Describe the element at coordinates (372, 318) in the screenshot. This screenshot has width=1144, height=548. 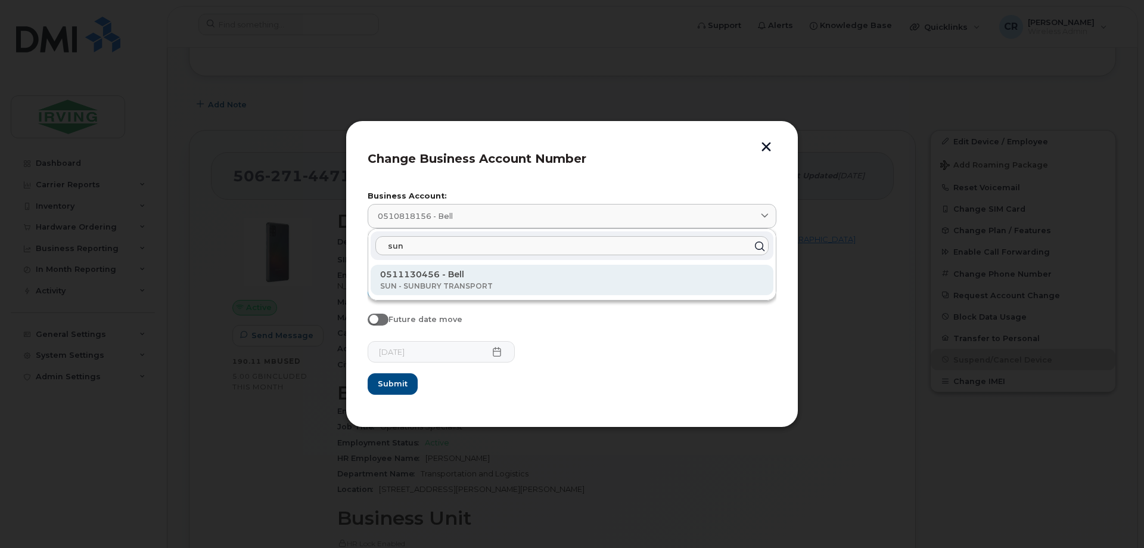
I see `input: Future date move` at that location.